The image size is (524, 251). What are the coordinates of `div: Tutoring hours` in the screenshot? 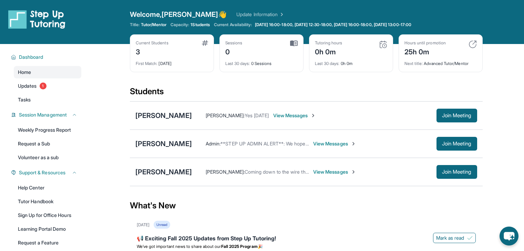 It's located at (329, 43).